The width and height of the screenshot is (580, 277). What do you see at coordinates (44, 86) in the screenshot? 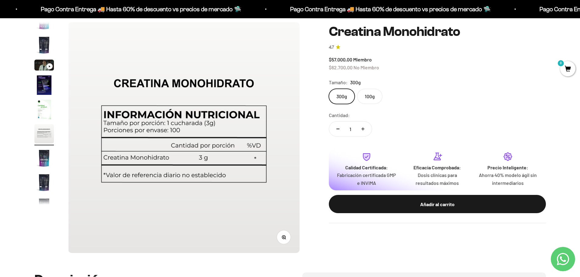
I see `button: Ir al artículo 4` at bounding box center [44, 86].